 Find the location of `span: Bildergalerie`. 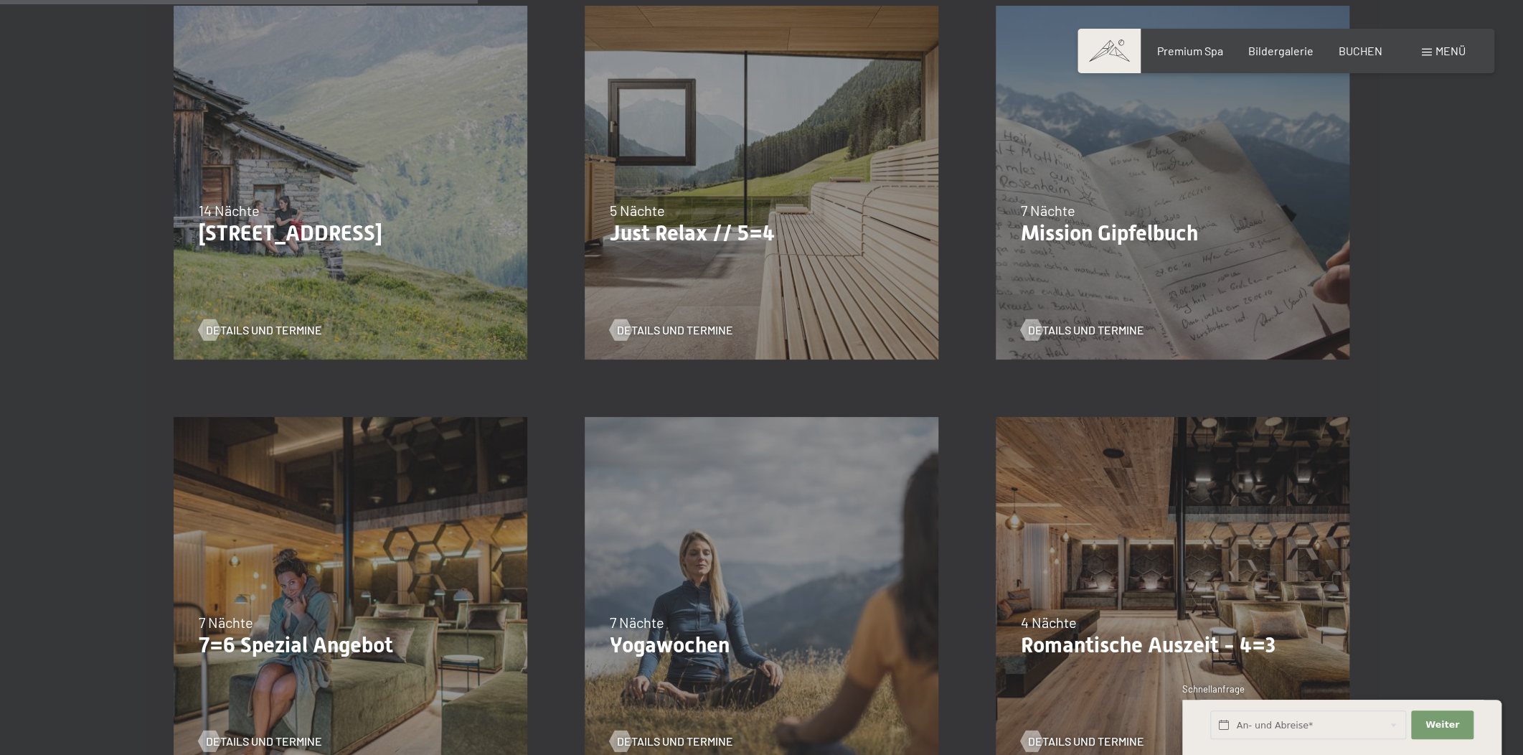

span: Bildergalerie is located at coordinates (1280, 50).